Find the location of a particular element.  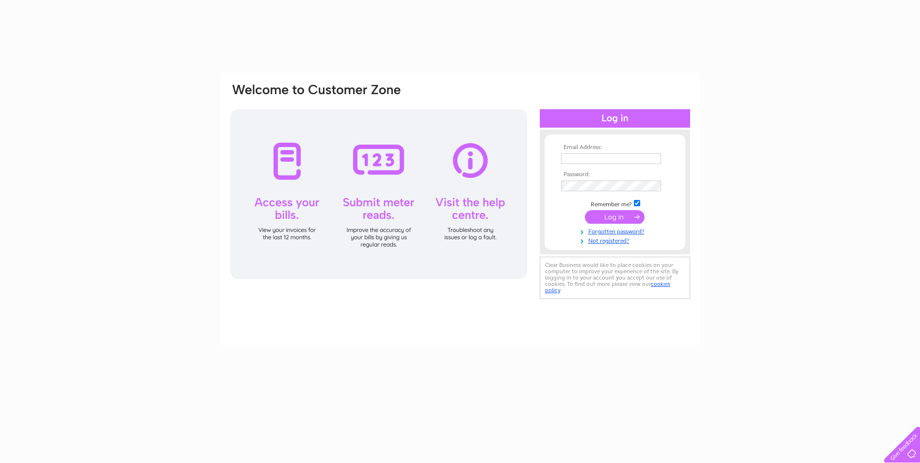

a: Not registered? is located at coordinates (616, 240).